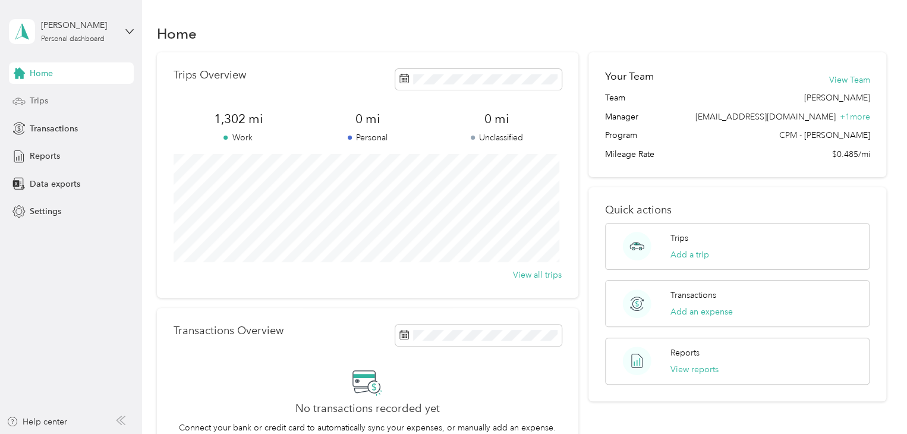 Image resolution: width=907 pixels, height=434 pixels. What do you see at coordinates (367, 427) in the screenshot?
I see `p: Connect your bank or credit card to automatically sync your expenses, or manually add an expense.` at bounding box center [367, 427].